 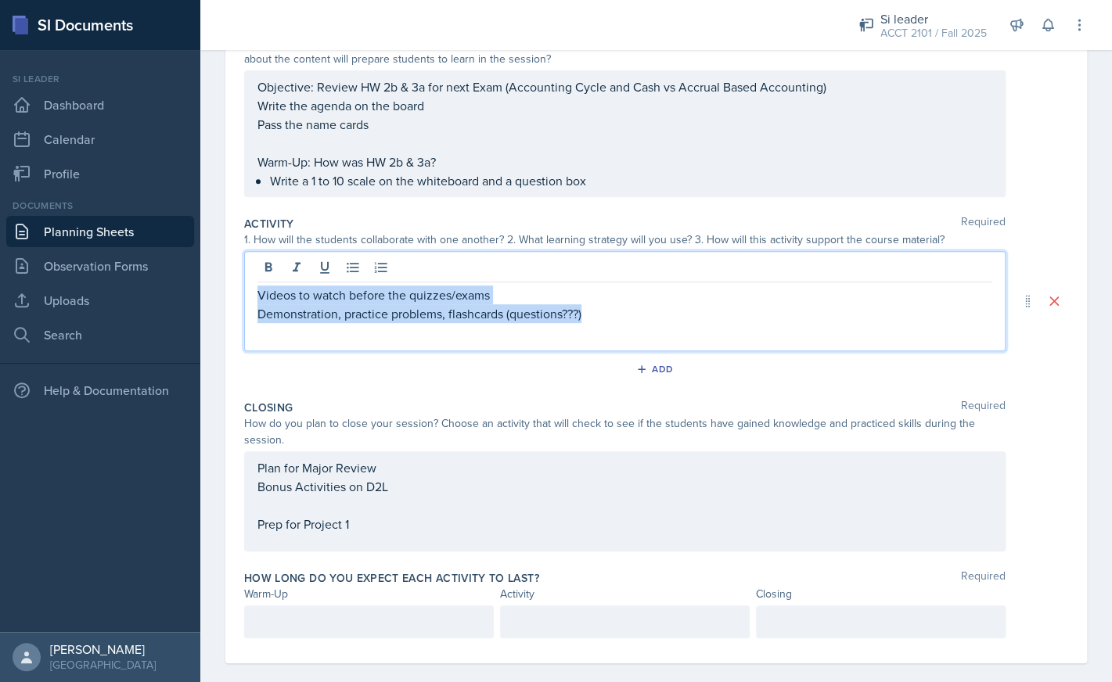 What do you see at coordinates (100, 390) in the screenshot?
I see `div: Help & Documentation` at bounding box center [100, 390].